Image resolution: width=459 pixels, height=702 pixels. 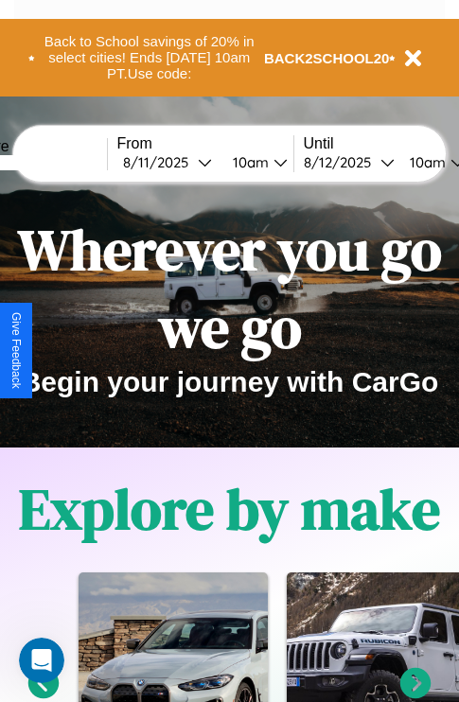 I want to click on div: 8 / 11 / 2025, so click(x=160, y=162).